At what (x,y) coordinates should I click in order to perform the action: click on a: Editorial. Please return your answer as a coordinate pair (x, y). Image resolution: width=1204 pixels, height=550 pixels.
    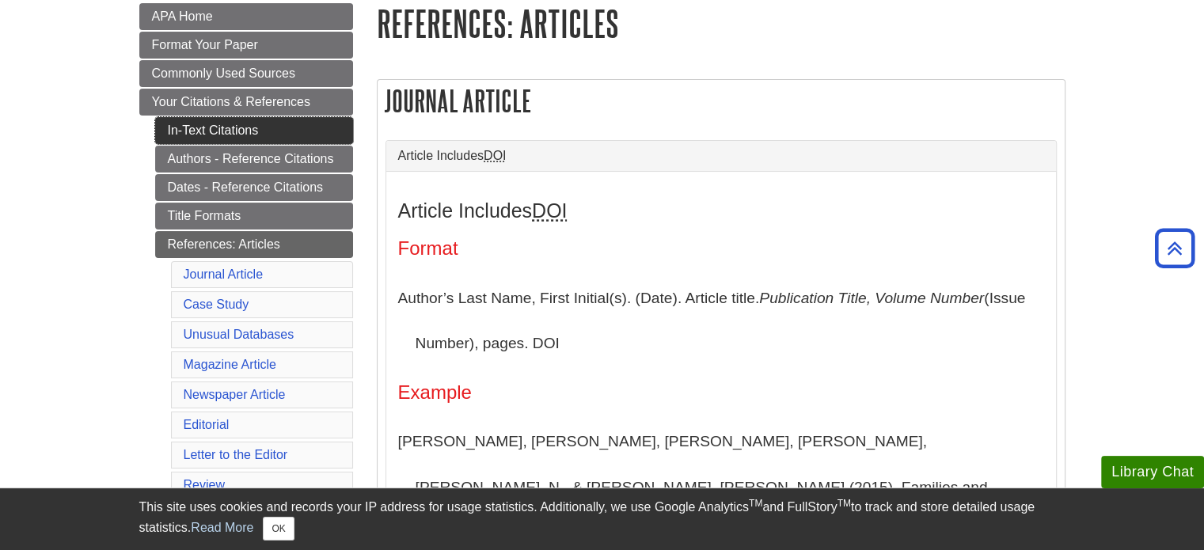
    Looking at the image, I should click on (207, 424).